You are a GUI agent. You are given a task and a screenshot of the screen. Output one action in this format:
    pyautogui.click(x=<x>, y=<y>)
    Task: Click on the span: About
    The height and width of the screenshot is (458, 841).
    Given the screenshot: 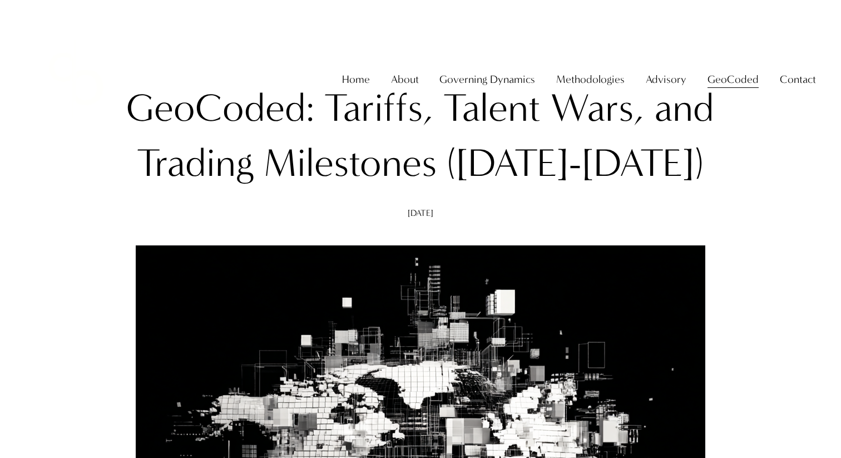 What is the action you would take?
    pyautogui.click(x=405, y=79)
    